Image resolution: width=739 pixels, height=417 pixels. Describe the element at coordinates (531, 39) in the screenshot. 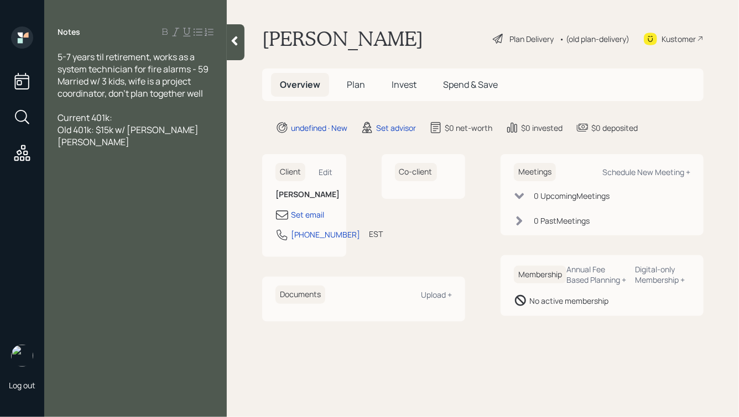

I see `div: Plan Delivery` at that location.